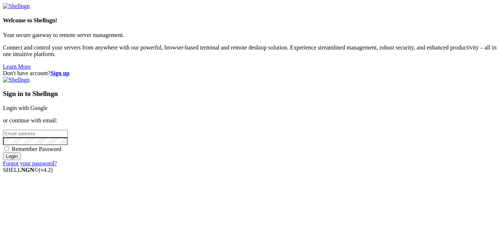 The width and height of the screenshot is (500, 232). What do you see at coordinates (30, 163) in the screenshot?
I see `a: Forgot your password?` at bounding box center [30, 163].